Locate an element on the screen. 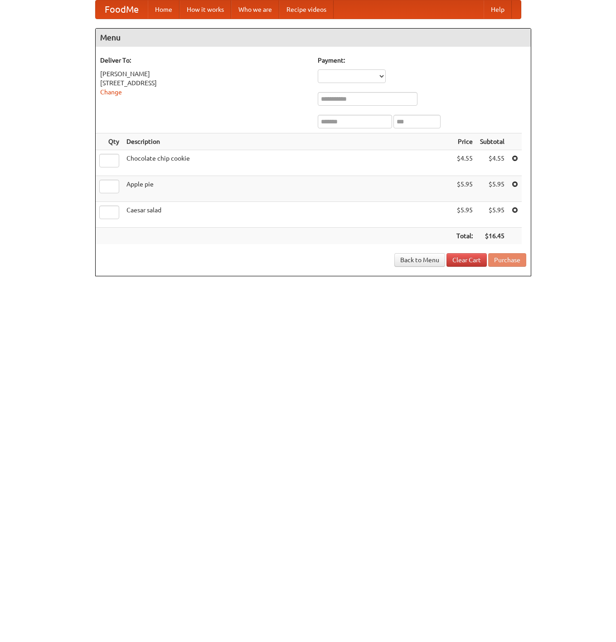 The image size is (616, 642). a: Recipe videos is located at coordinates (307, 10).